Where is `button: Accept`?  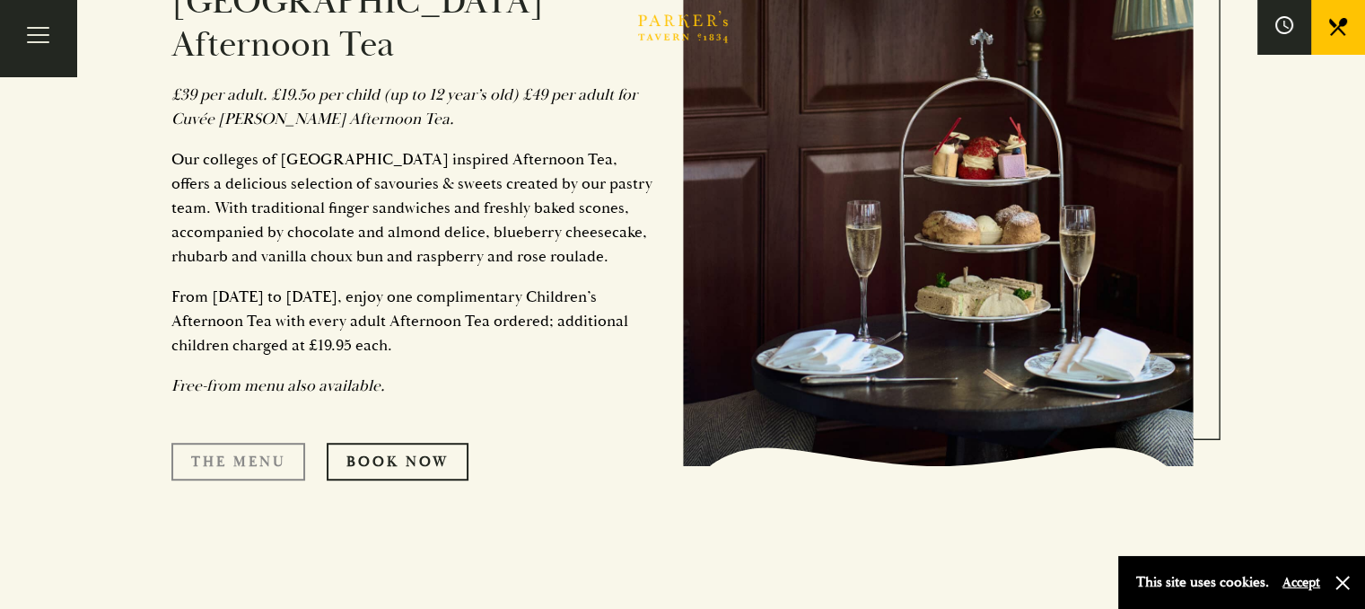 button: Accept is located at coordinates (1301, 582).